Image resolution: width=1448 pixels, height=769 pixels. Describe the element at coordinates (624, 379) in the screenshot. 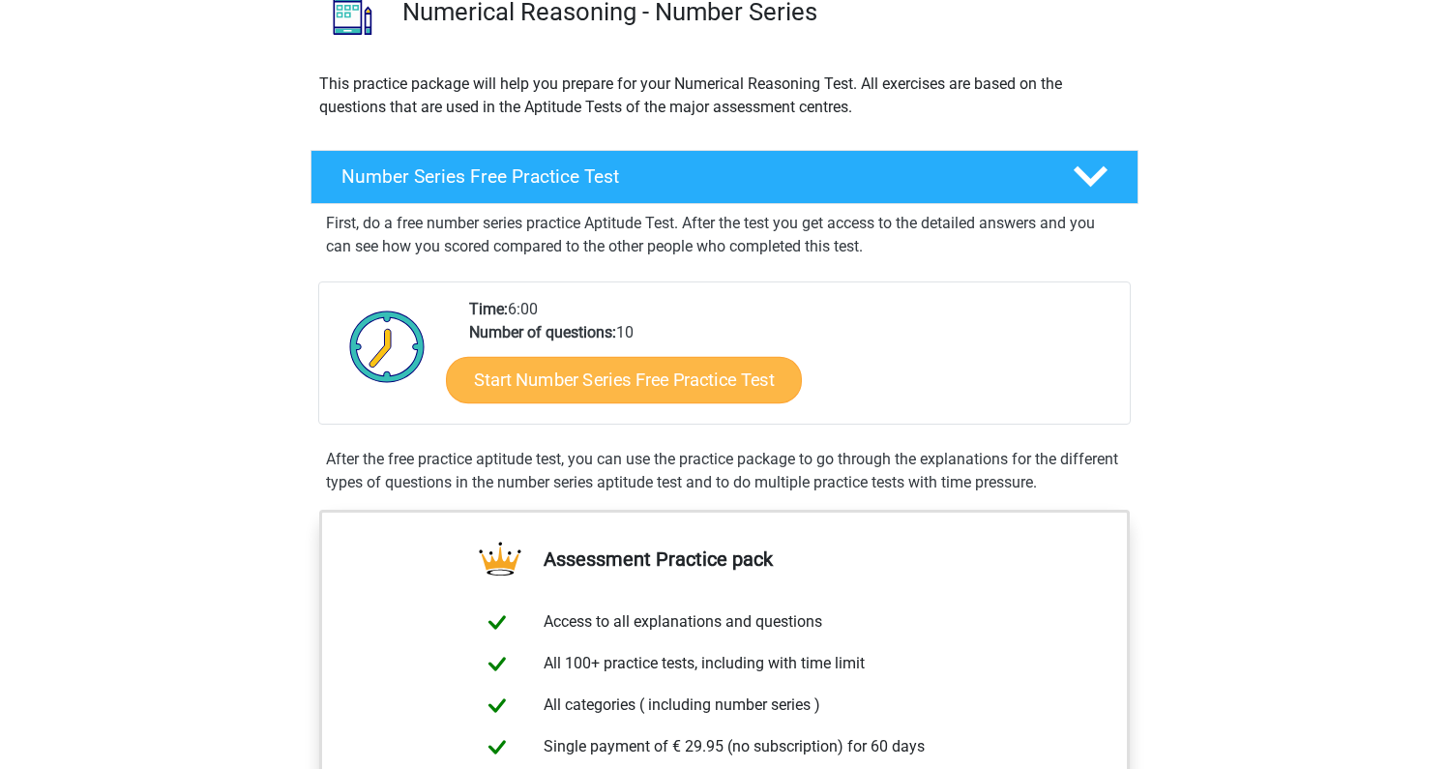

I see `a: Start Number Series Free Practice Test` at that location.